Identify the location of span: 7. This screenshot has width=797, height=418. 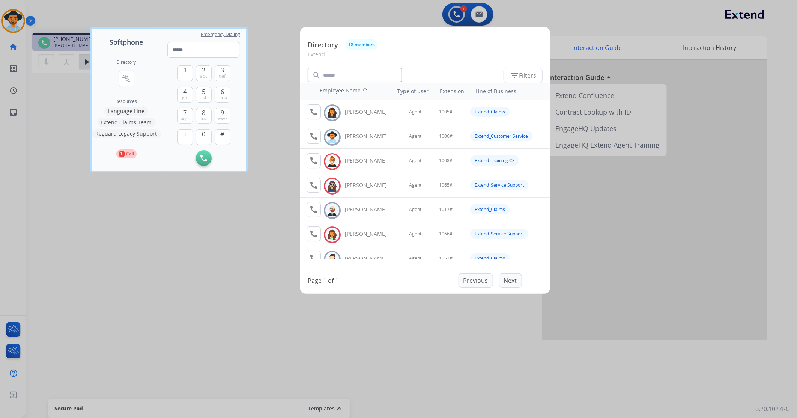
(185, 113).